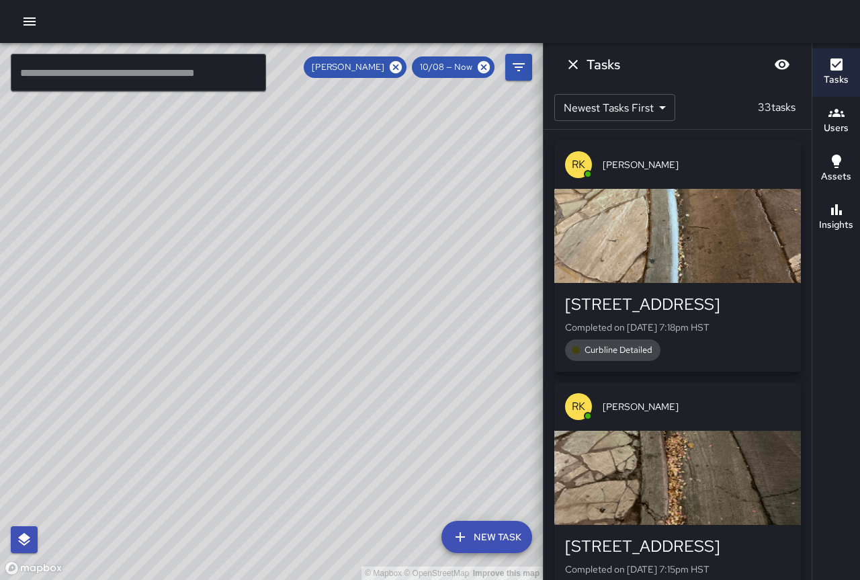 This screenshot has width=860, height=580. Describe the element at coordinates (487, 537) in the screenshot. I see `button: New Task` at that location.